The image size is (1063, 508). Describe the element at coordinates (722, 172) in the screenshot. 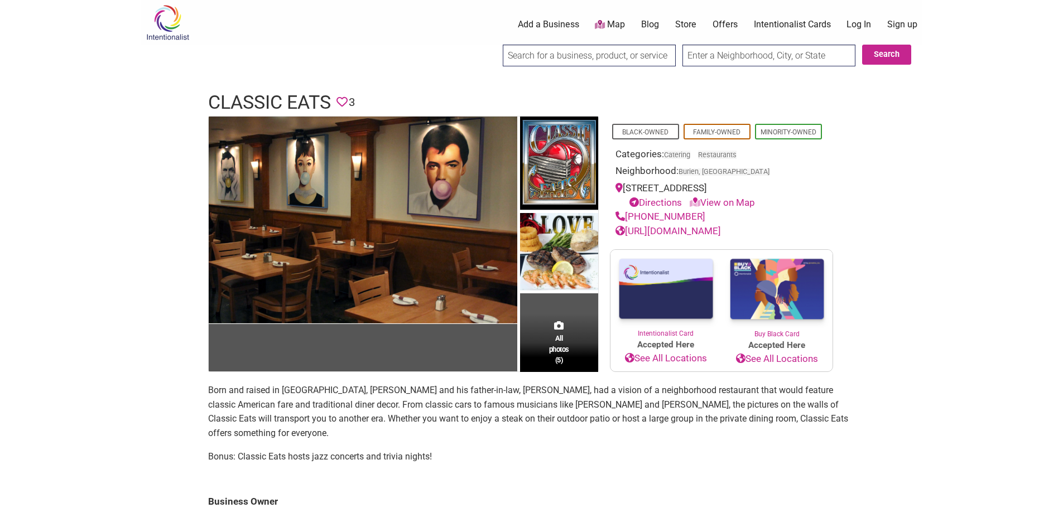

I see `div: Neighborhood:` at that location.